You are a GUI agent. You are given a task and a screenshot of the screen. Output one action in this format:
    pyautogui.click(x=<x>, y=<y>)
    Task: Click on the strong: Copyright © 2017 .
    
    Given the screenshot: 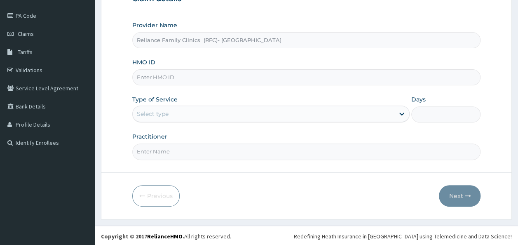 What is the action you would take?
    pyautogui.click(x=143, y=236)
    